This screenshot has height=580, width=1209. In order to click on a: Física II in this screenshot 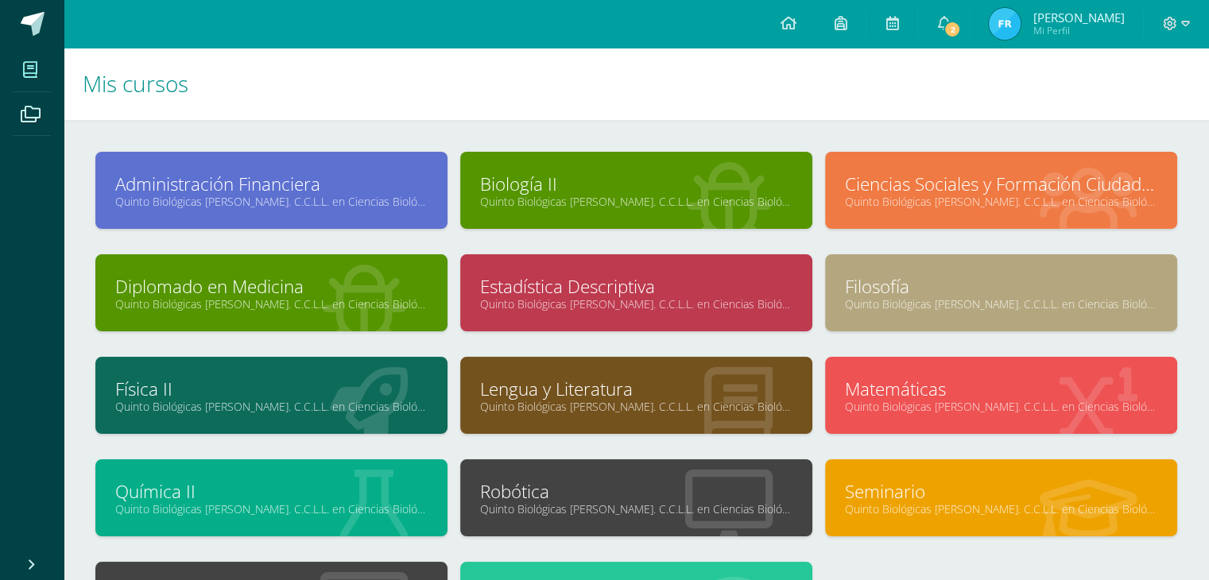, I will do `click(271, 389)`.